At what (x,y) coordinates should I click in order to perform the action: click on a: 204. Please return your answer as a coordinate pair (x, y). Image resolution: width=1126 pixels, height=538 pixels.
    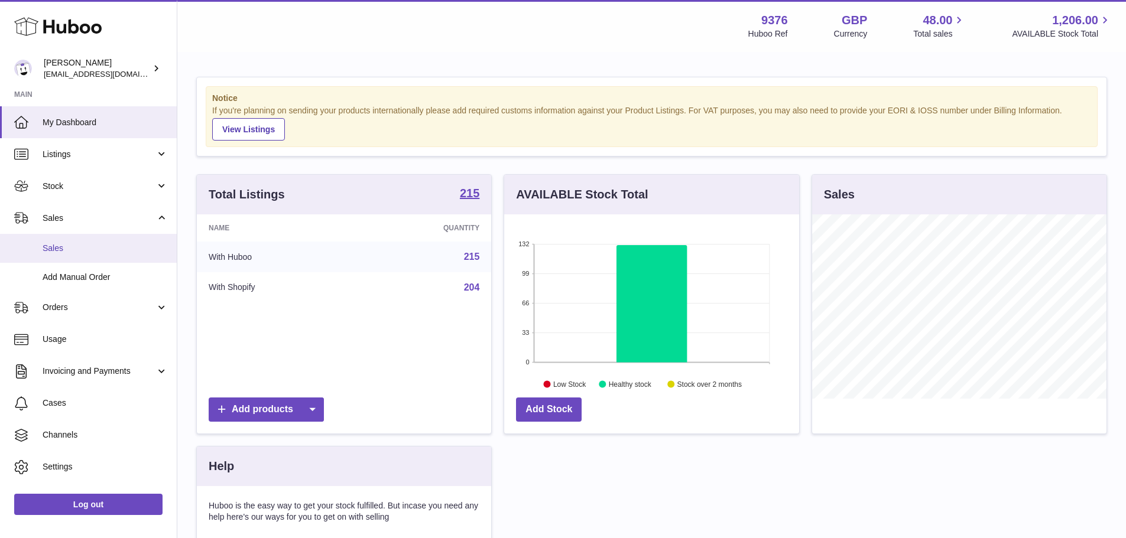
    Looking at the image, I should click on (472, 287).